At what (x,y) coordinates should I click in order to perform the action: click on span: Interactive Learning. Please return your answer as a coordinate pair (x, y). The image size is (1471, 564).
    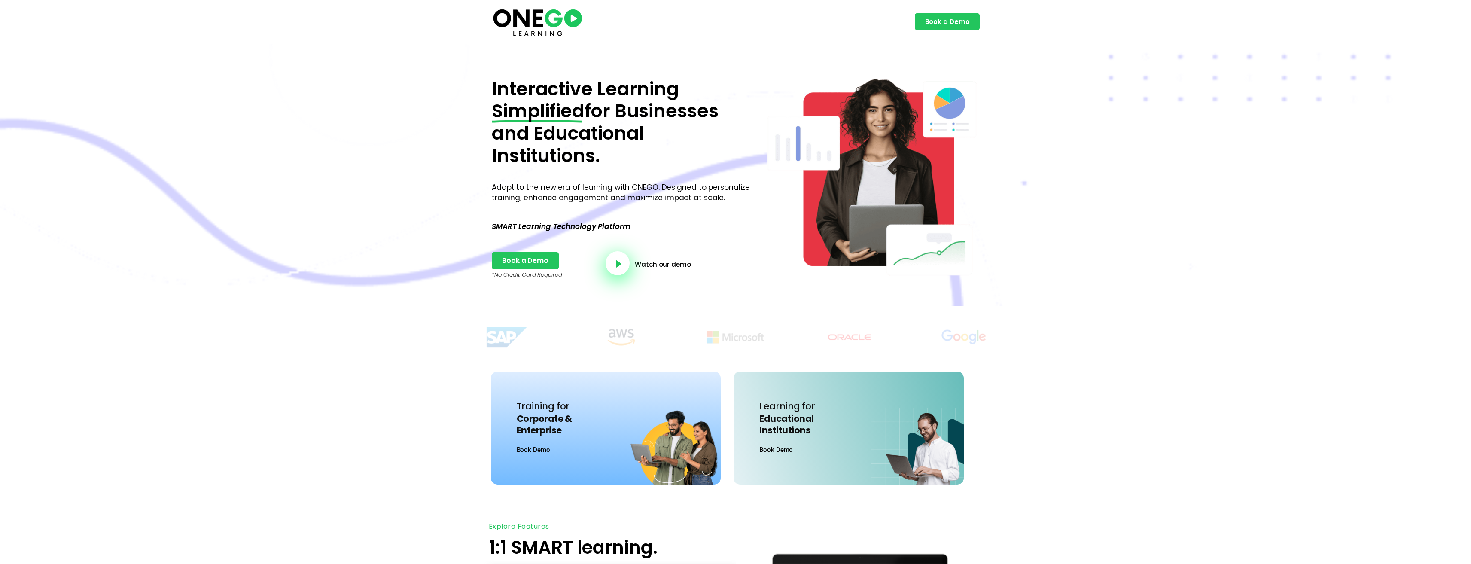
    Looking at the image, I should click on (585, 89).